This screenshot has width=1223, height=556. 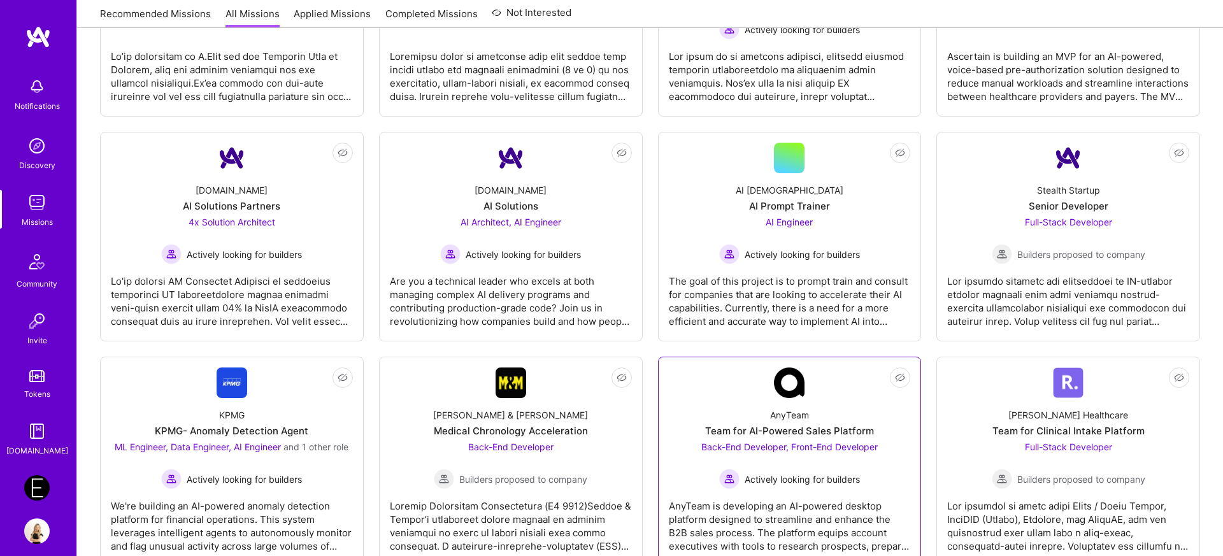 What do you see at coordinates (789, 222) in the screenshot?
I see `span: AI Engineer` at bounding box center [789, 222].